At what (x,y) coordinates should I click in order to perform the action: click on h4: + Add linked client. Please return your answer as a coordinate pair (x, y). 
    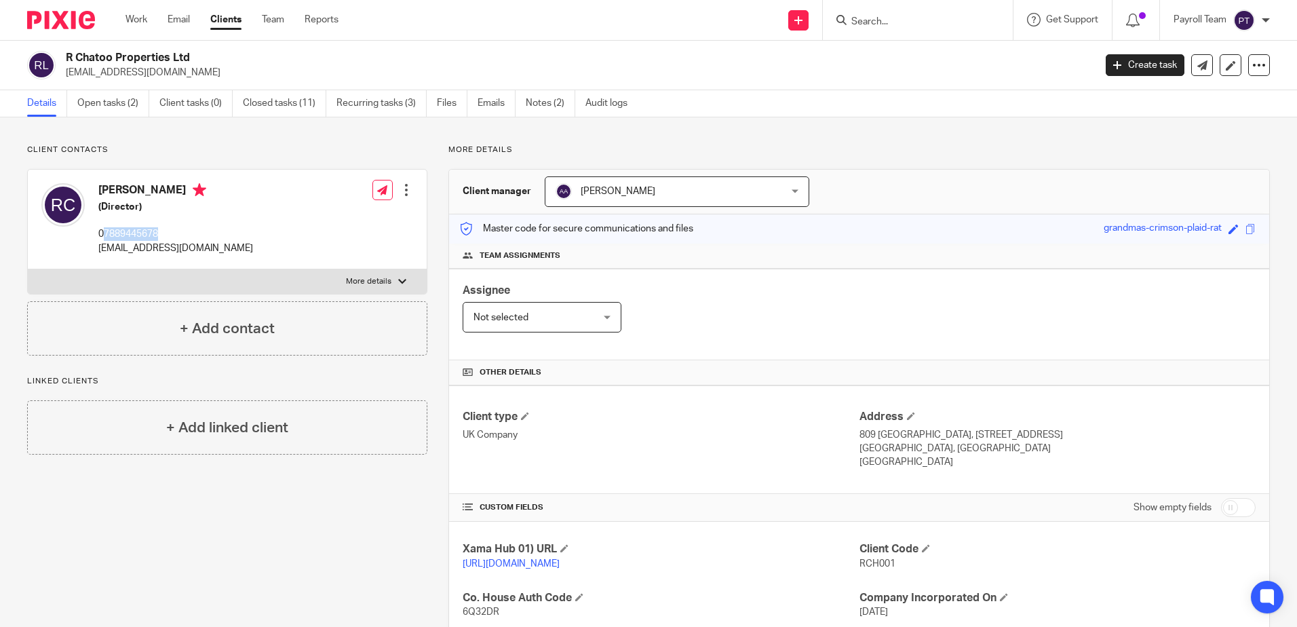
    Looking at the image, I should click on (227, 427).